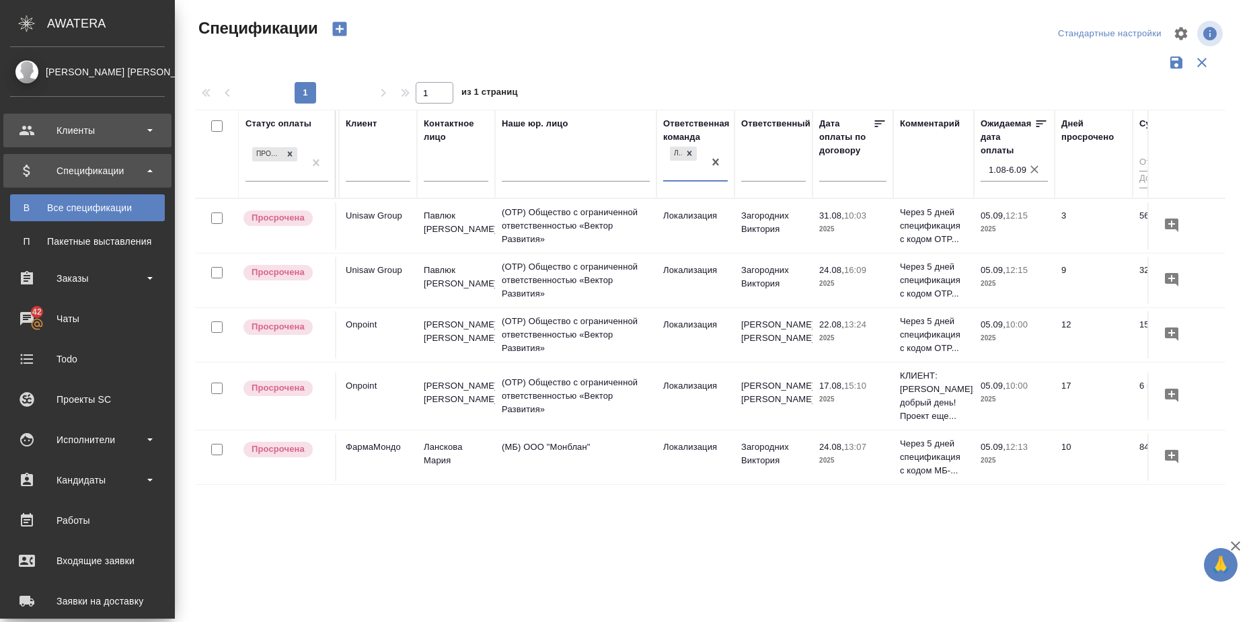 This screenshot has width=1251, height=622. I want to click on div: Кандидаты, so click(87, 480).